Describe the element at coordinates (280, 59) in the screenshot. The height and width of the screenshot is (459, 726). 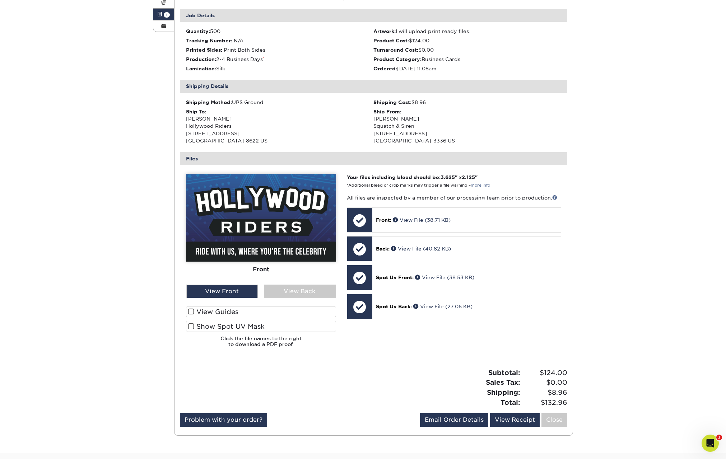
I see `li: 2-4 Business Days` at that location.